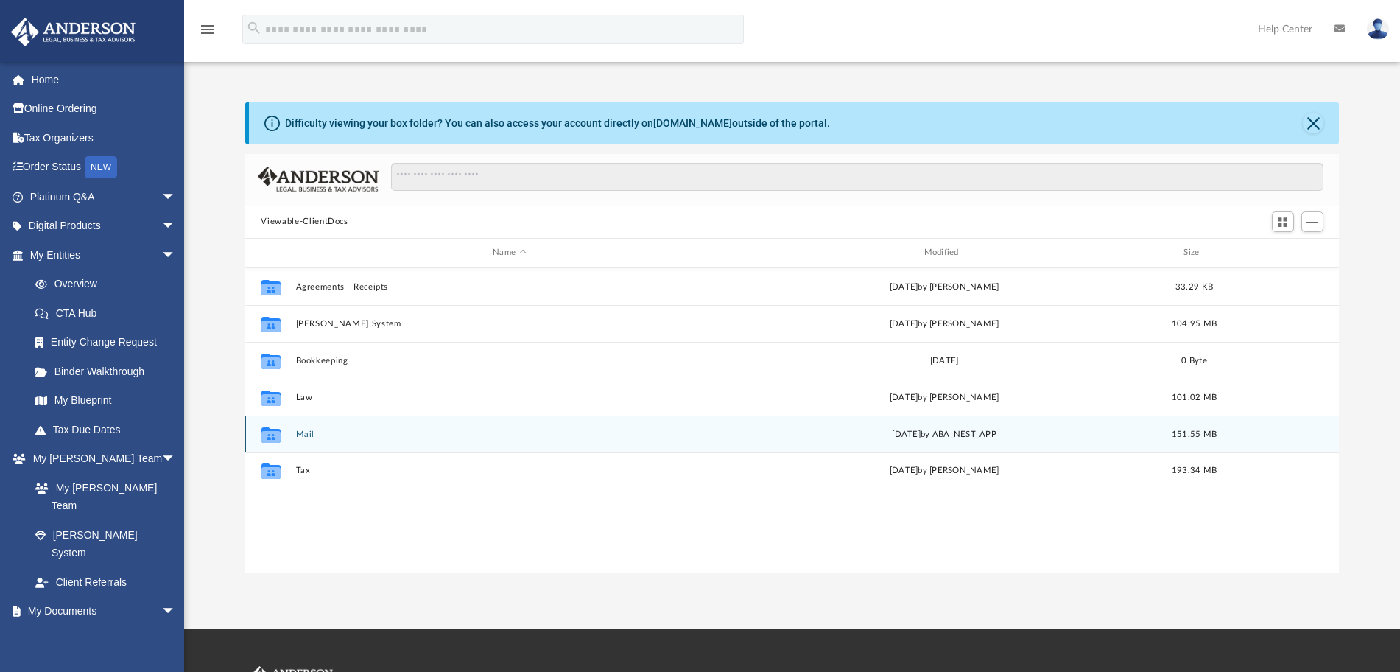 This screenshot has width=1400, height=672. I want to click on img: User Pic, so click(1378, 29).